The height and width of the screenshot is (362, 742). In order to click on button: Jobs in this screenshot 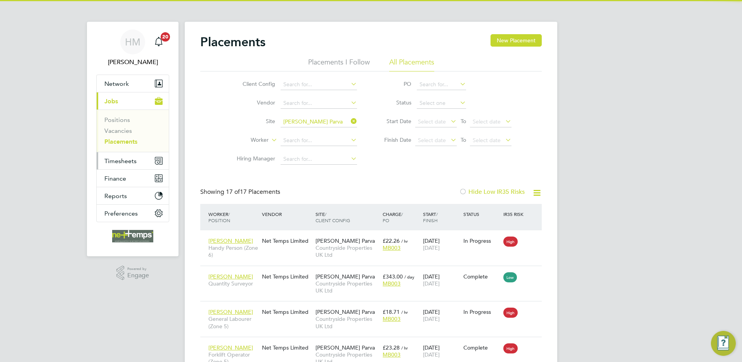, I will do `click(133, 101)`.